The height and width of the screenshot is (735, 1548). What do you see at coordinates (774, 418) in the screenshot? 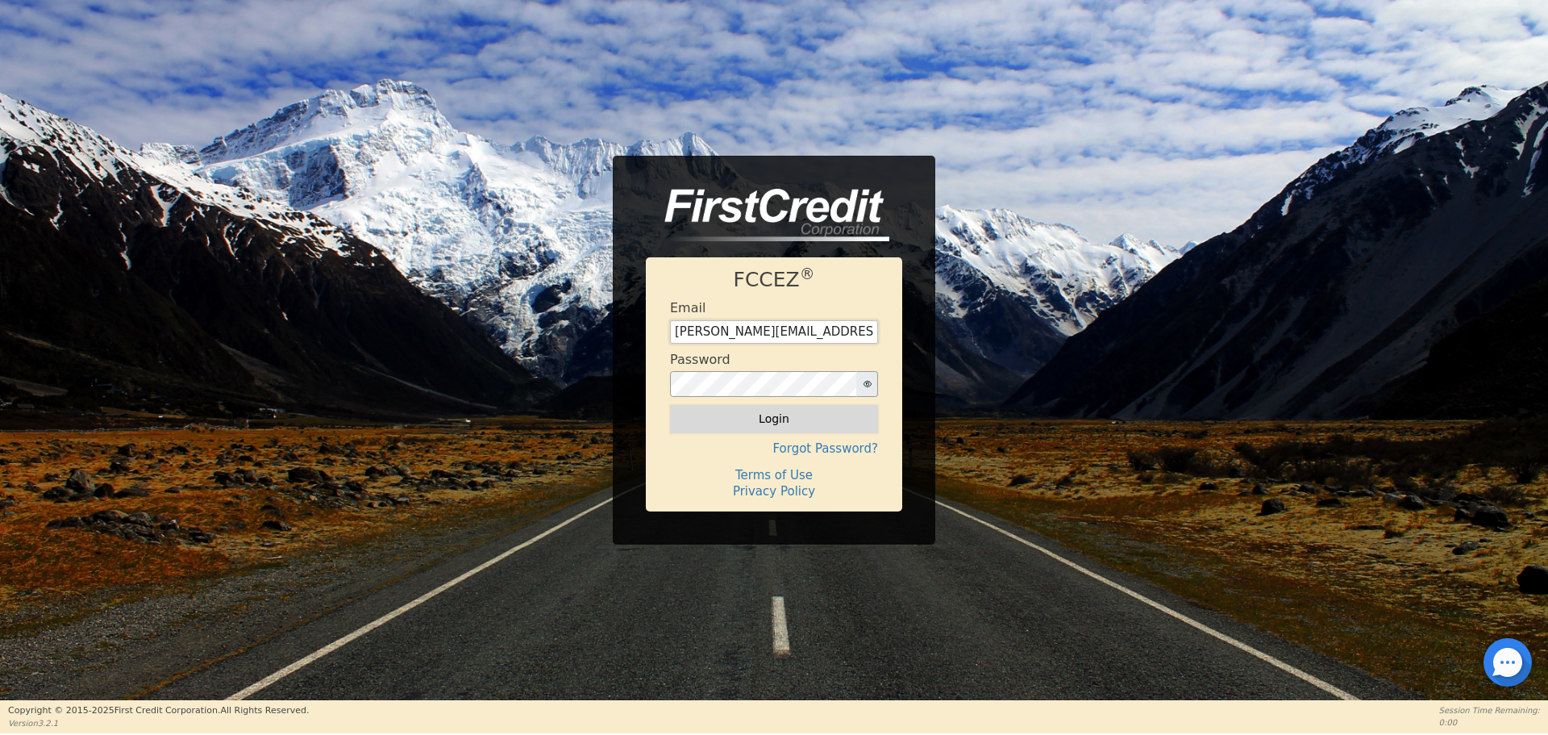
I see `button: Login` at bounding box center [774, 418].